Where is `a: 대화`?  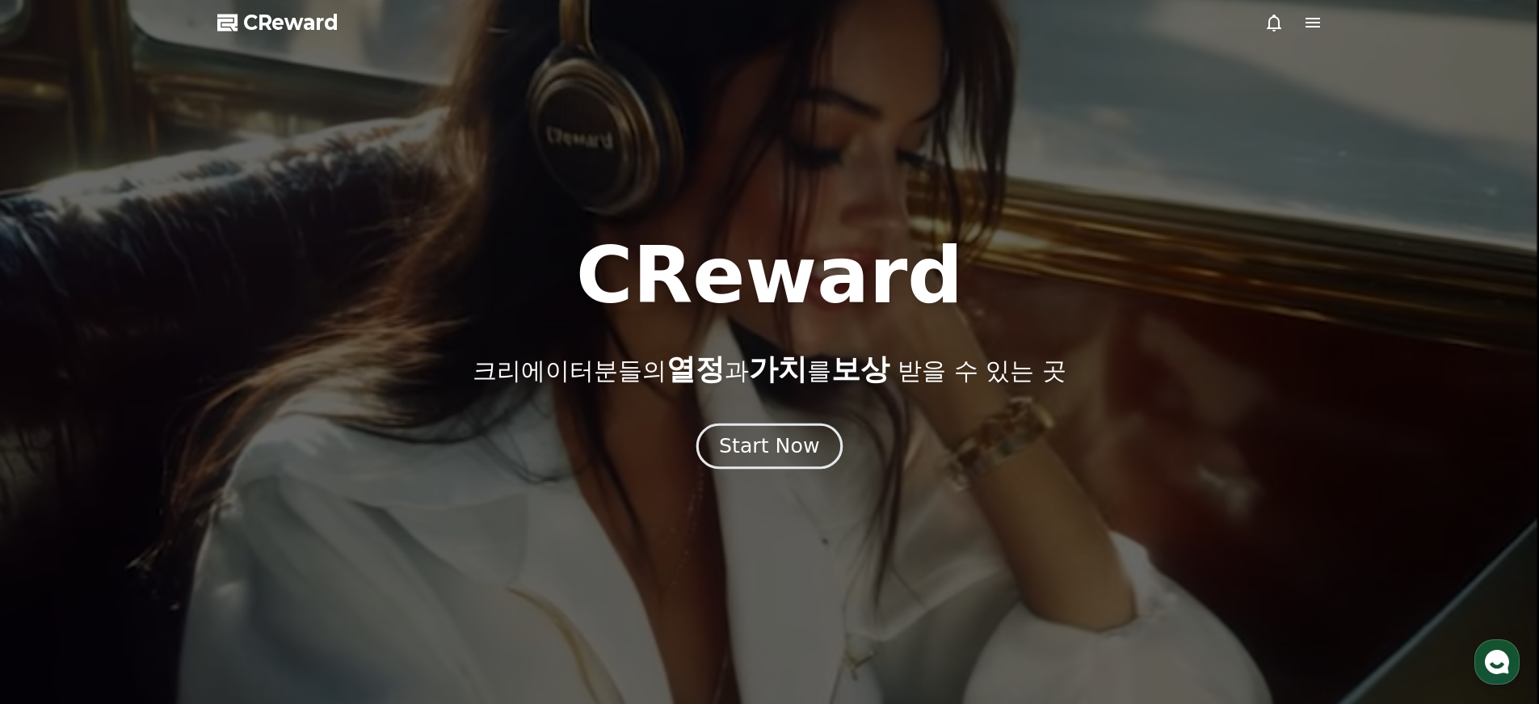
a: 대화 is located at coordinates (158, 532).